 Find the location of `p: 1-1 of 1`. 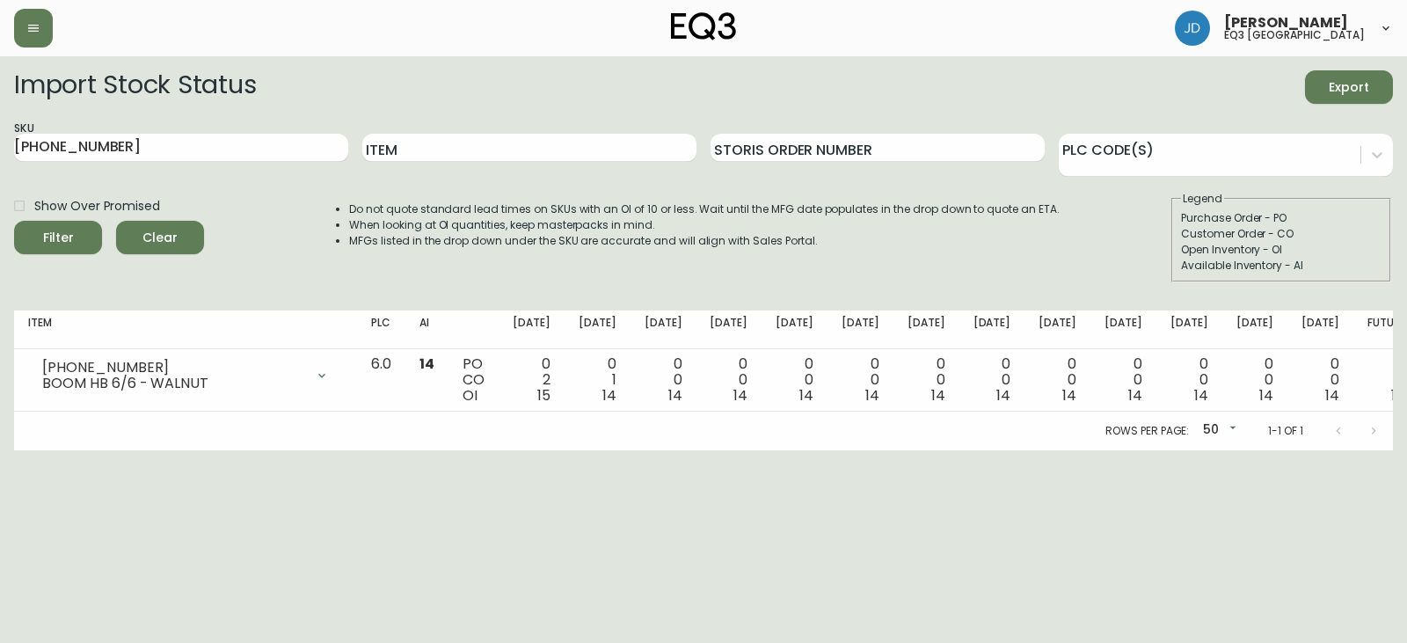

p: 1-1 of 1 is located at coordinates (1285, 431).